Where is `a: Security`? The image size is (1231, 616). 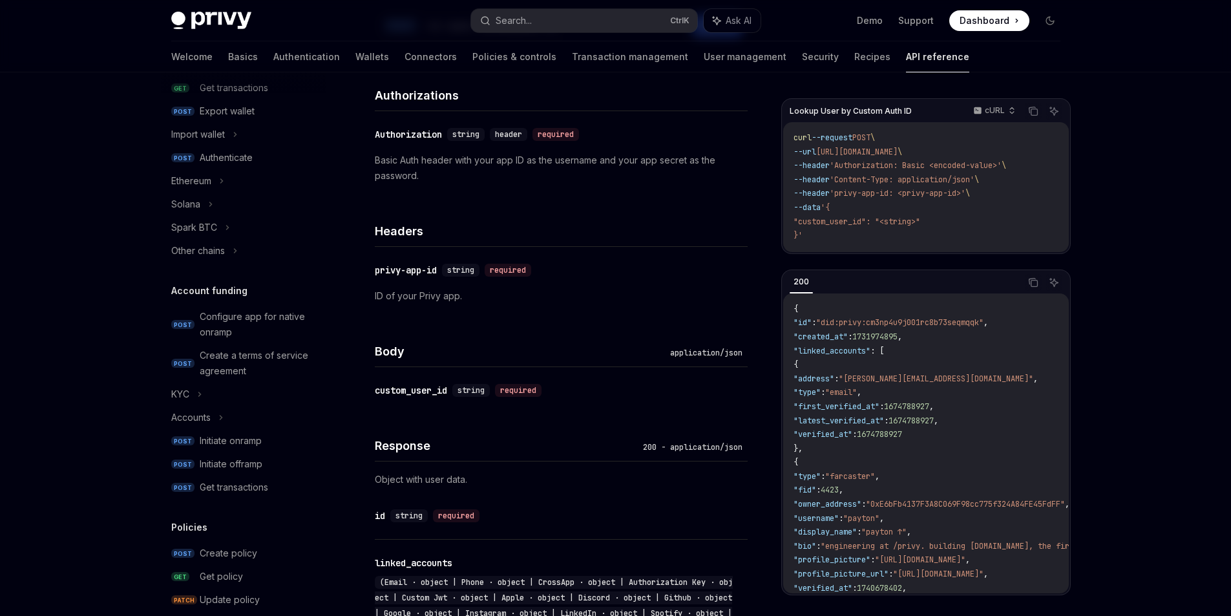
a: Security is located at coordinates (820, 57).